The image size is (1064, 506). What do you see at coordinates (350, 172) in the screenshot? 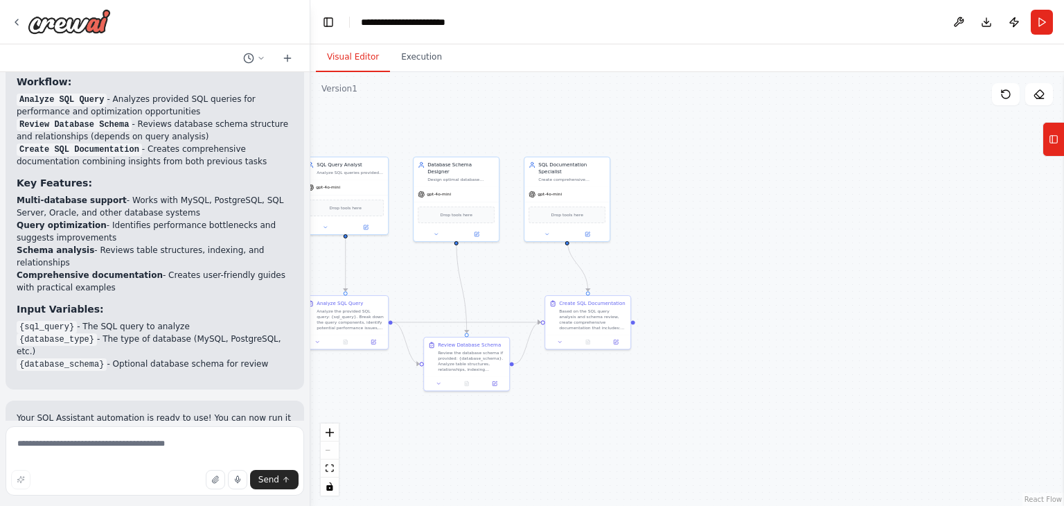
I see `div: Analyze SQL queries provided by users and provide detailed explanations, optimizations, and best ...` at bounding box center [350, 172].